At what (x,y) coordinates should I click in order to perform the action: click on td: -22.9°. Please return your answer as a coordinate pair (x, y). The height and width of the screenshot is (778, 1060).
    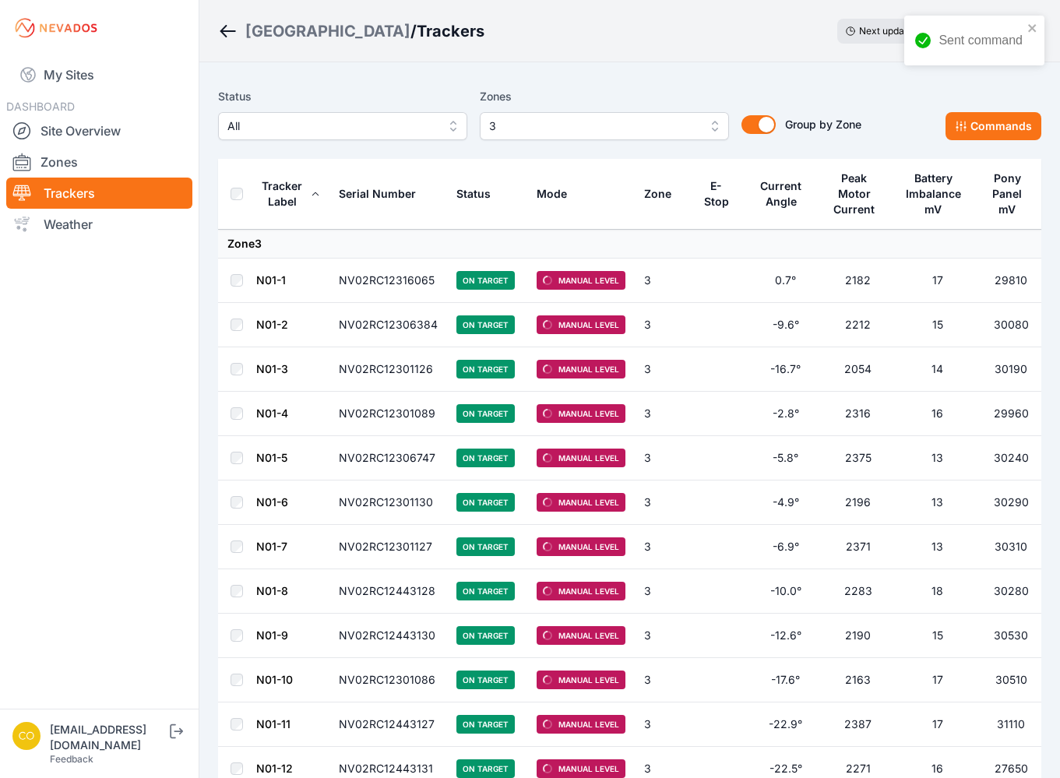
    Looking at the image, I should click on (785, 724).